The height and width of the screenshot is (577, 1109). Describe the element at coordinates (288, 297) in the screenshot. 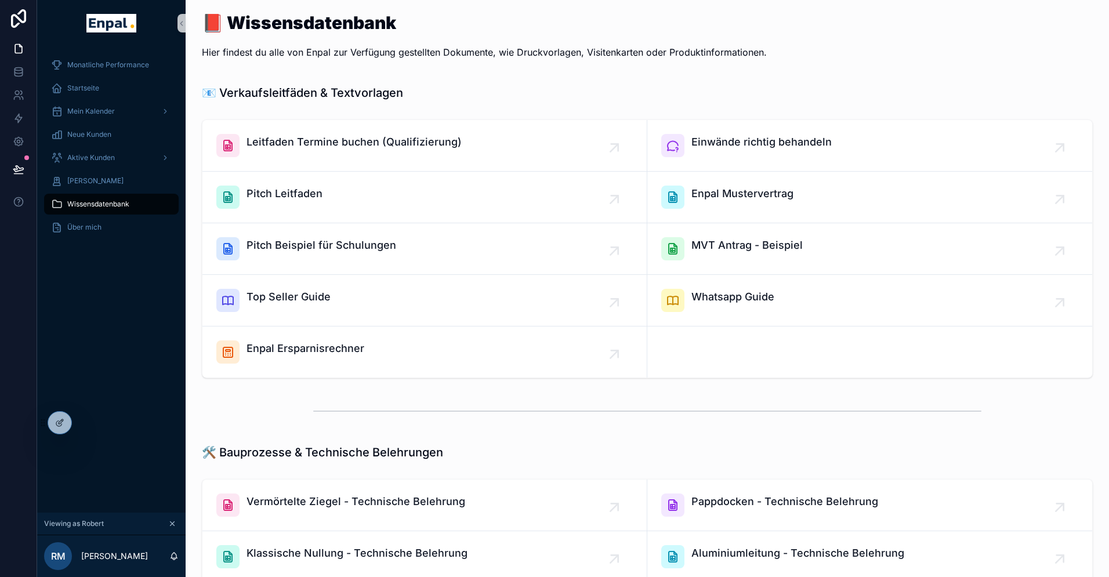

I see `span: Top Seller Guide` at that location.